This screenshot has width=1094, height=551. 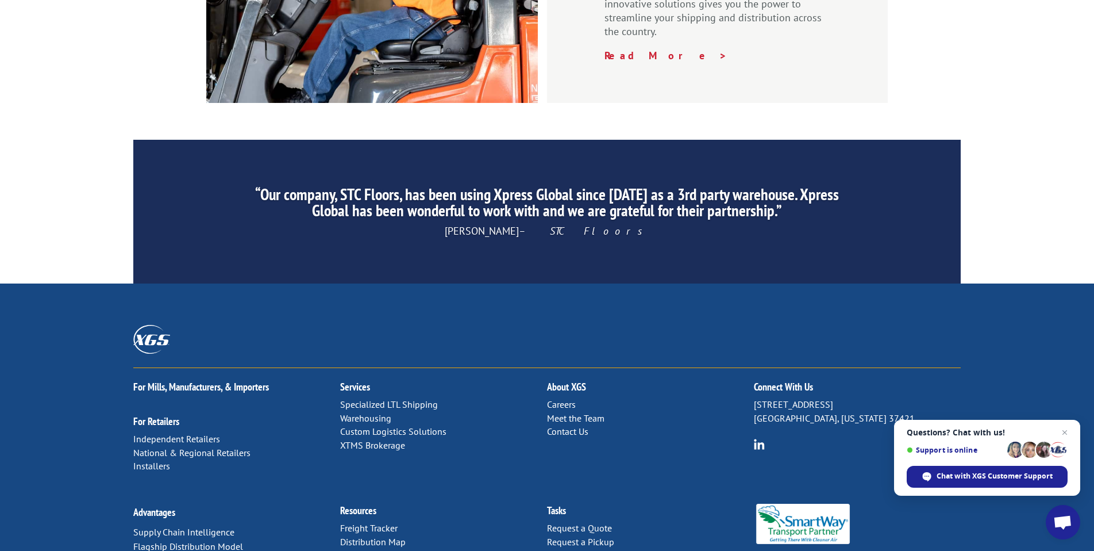 I want to click on a: Careers, so click(x=562, y=404).